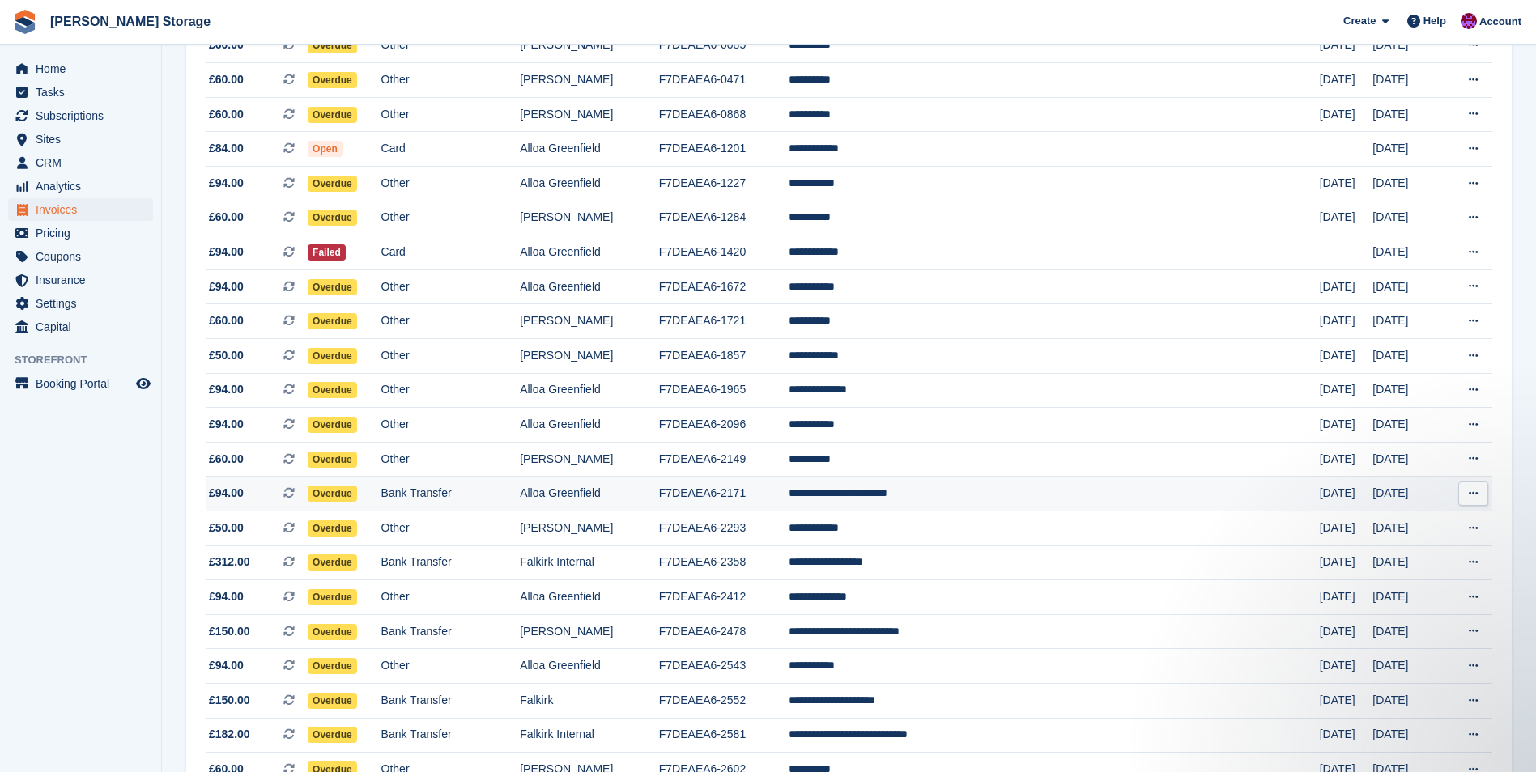 The height and width of the screenshot is (772, 1536). I want to click on span: Tasks, so click(84, 92).